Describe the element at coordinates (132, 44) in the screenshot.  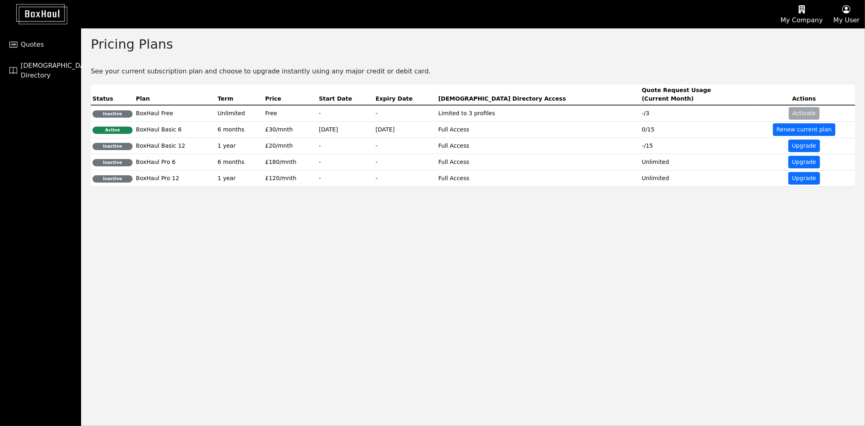
I see `h2: Pricing Plans` at that location.